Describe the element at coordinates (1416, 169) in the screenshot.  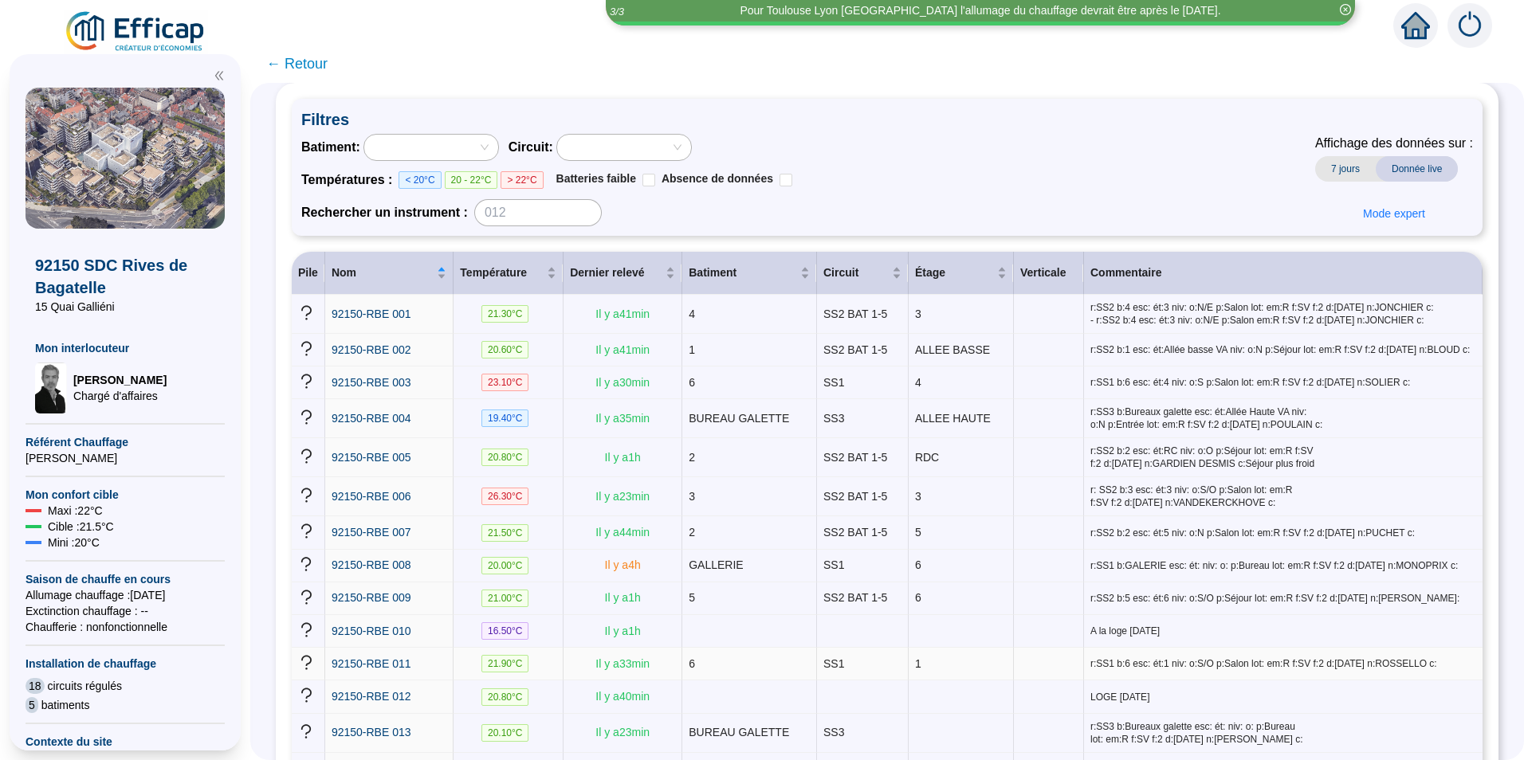
I see `span: Donnée live` at that location.